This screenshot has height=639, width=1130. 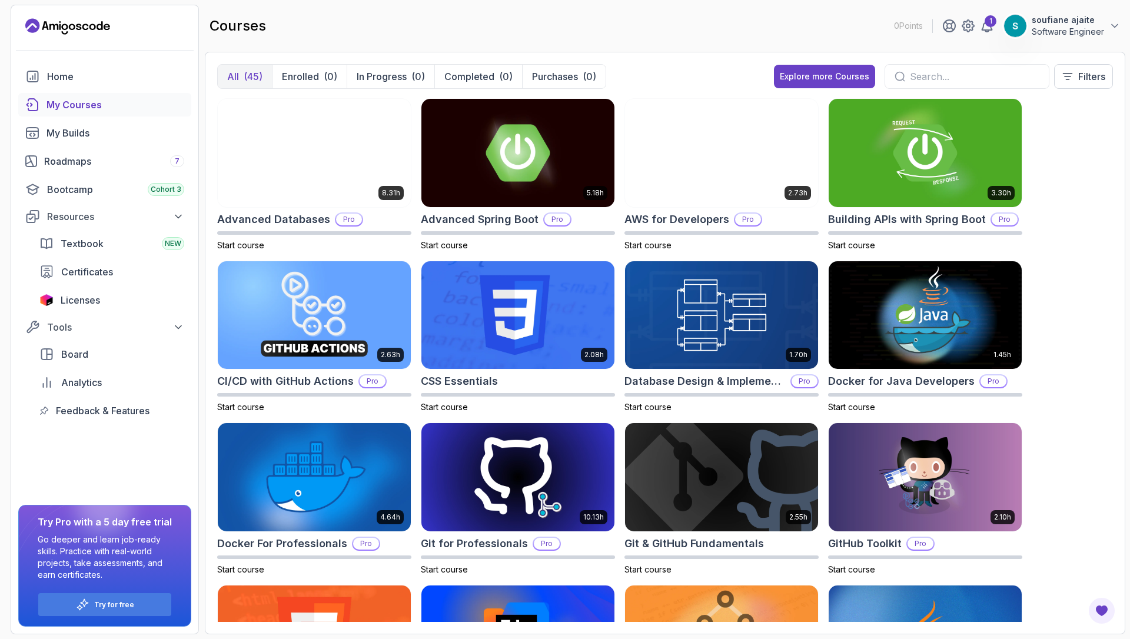 What do you see at coordinates (233, 77) in the screenshot?
I see `p: All` at bounding box center [233, 77].